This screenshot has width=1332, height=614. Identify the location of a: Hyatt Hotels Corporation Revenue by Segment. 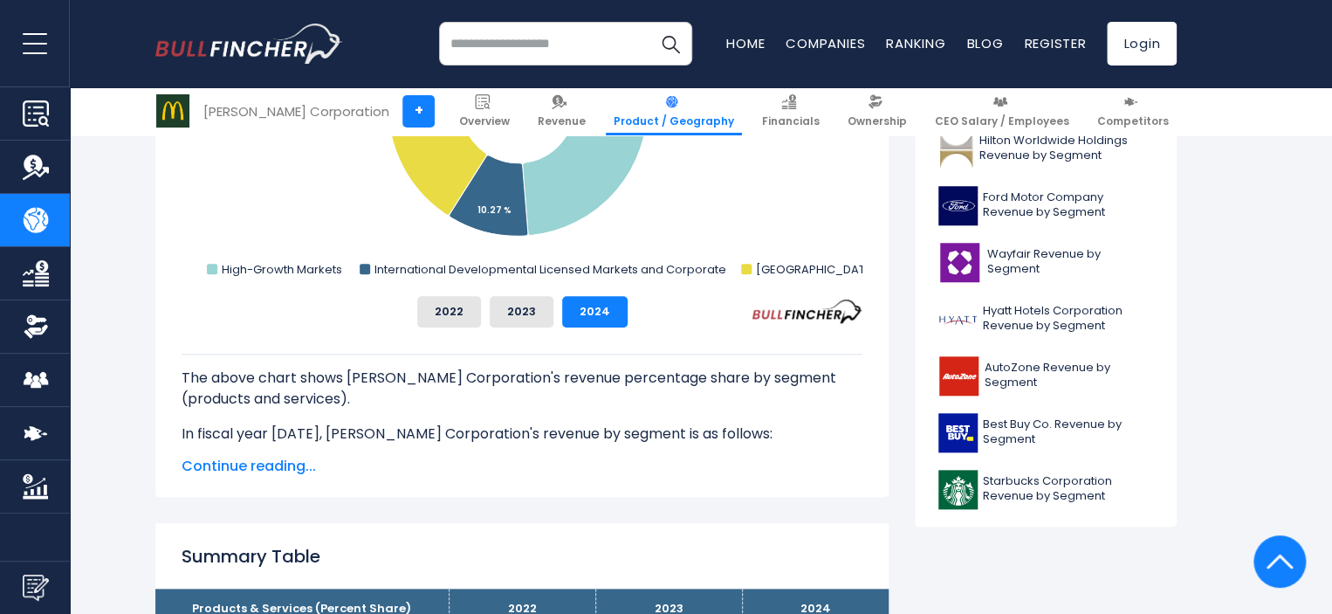
(1046, 319).